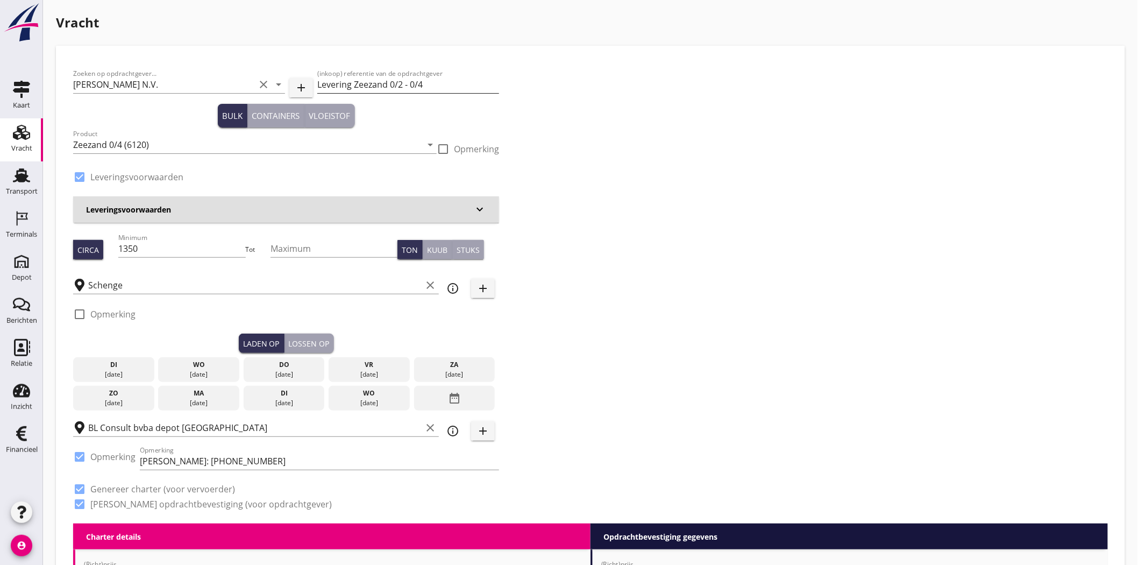  I want to click on div: Berichten, so click(22, 320).